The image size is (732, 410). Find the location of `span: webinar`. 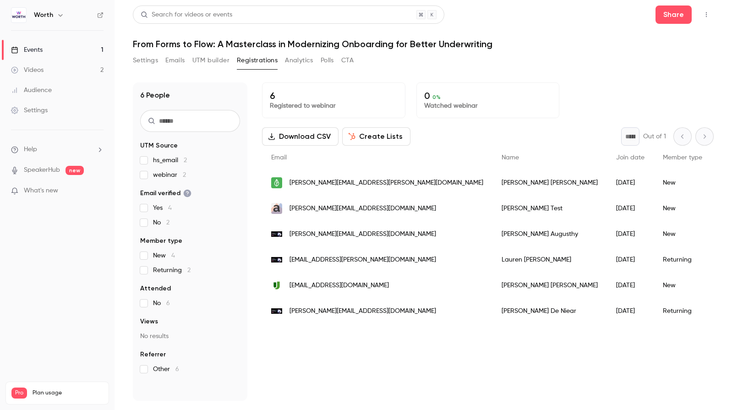

span: webinar is located at coordinates (169, 175).